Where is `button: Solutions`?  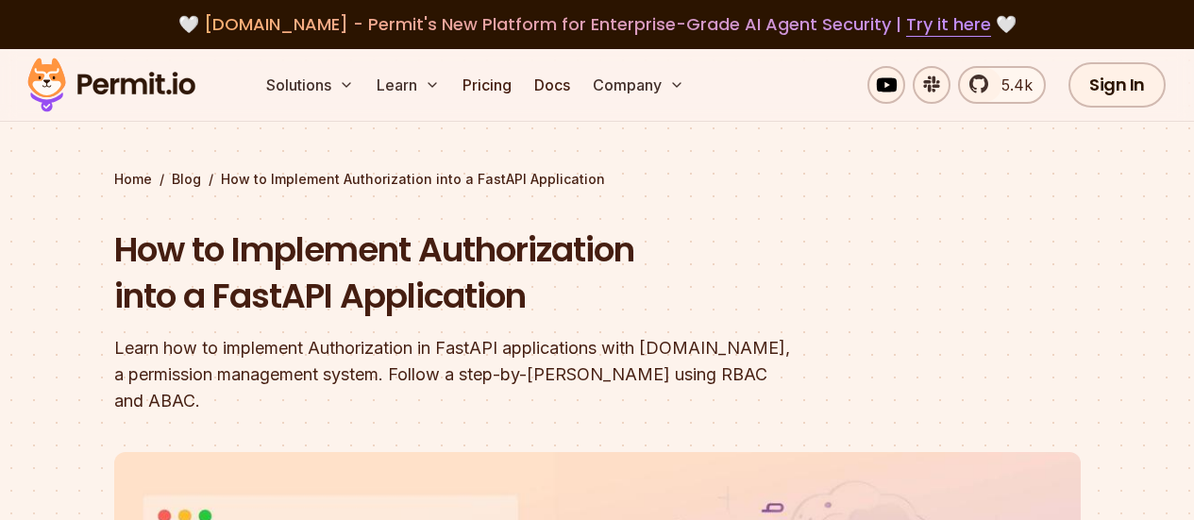
button: Solutions is located at coordinates (310, 85).